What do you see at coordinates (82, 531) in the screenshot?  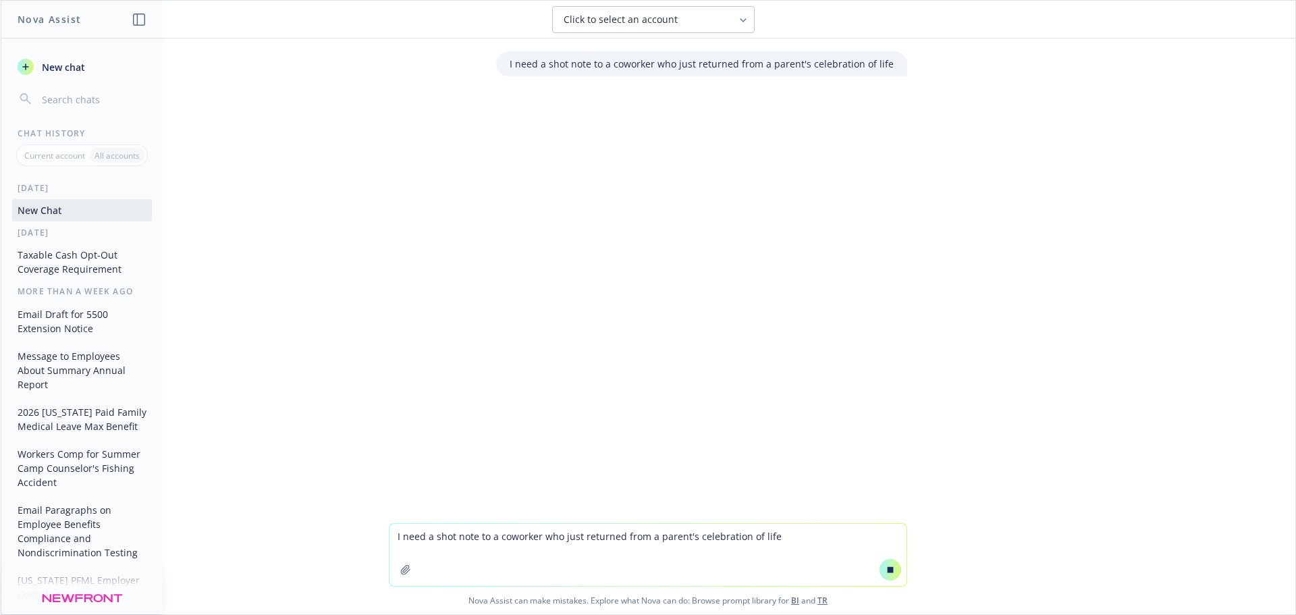 I see `button: Email Paragraphs on Employee Benefits Compliance and Nondiscrimination Testing` at bounding box center [82, 531].